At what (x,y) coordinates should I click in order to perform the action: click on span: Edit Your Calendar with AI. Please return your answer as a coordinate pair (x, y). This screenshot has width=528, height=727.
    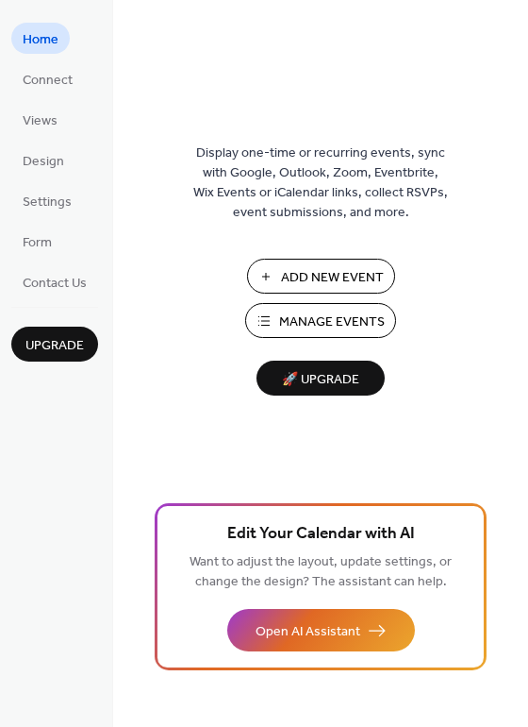
    Looking at the image, I should click on (321, 534).